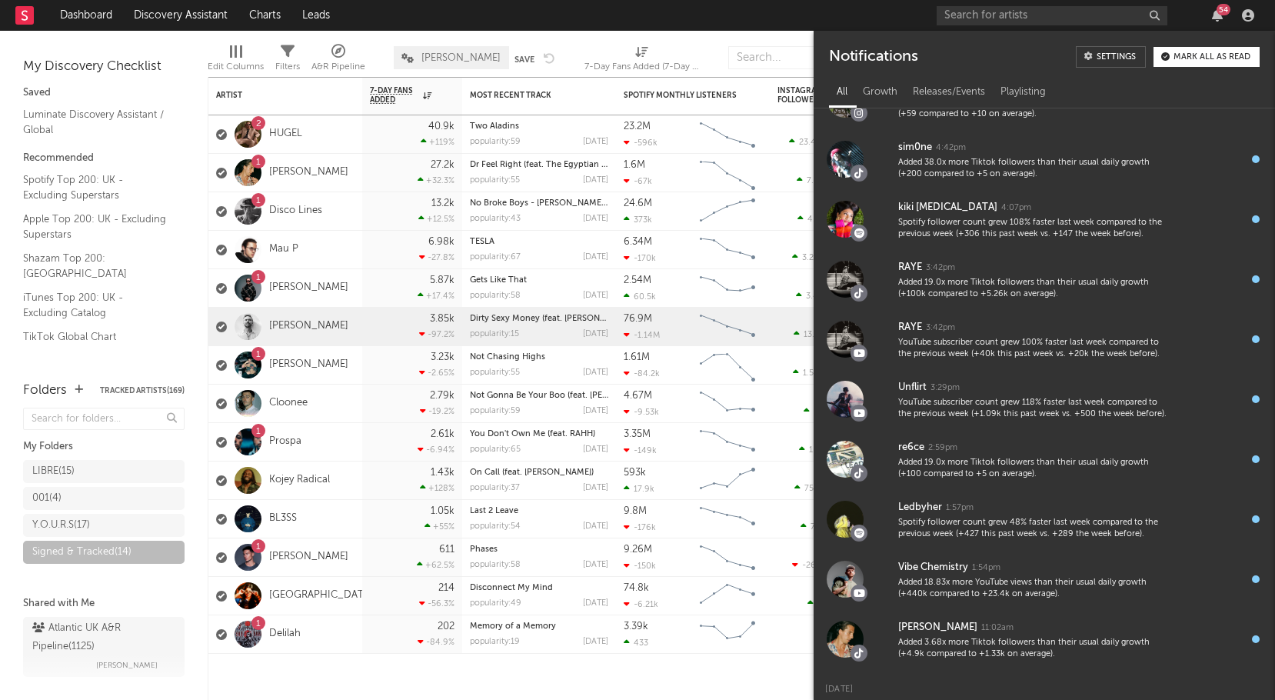 This screenshot has height=700, width=1275. Describe the element at coordinates (482, 242) in the screenshot. I see `a: TESLA` at that location.